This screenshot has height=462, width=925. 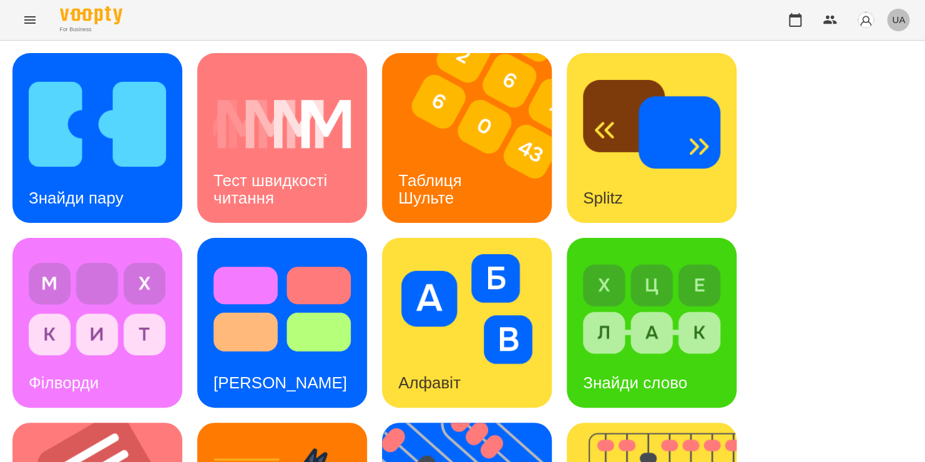 I want to click on h3: Тест швидкості читання, so click(x=272, y=188).